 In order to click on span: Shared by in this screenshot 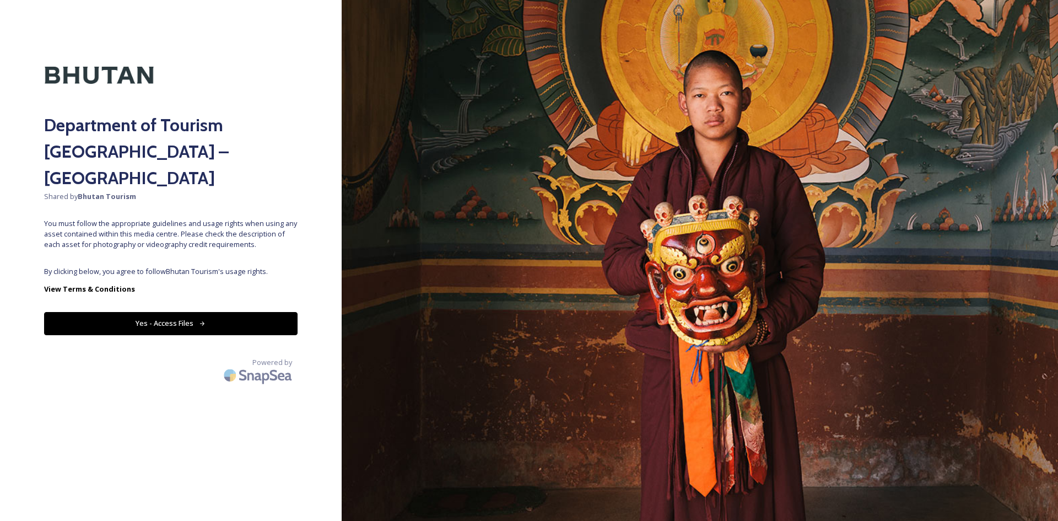, I will do `click(171, 196)`.